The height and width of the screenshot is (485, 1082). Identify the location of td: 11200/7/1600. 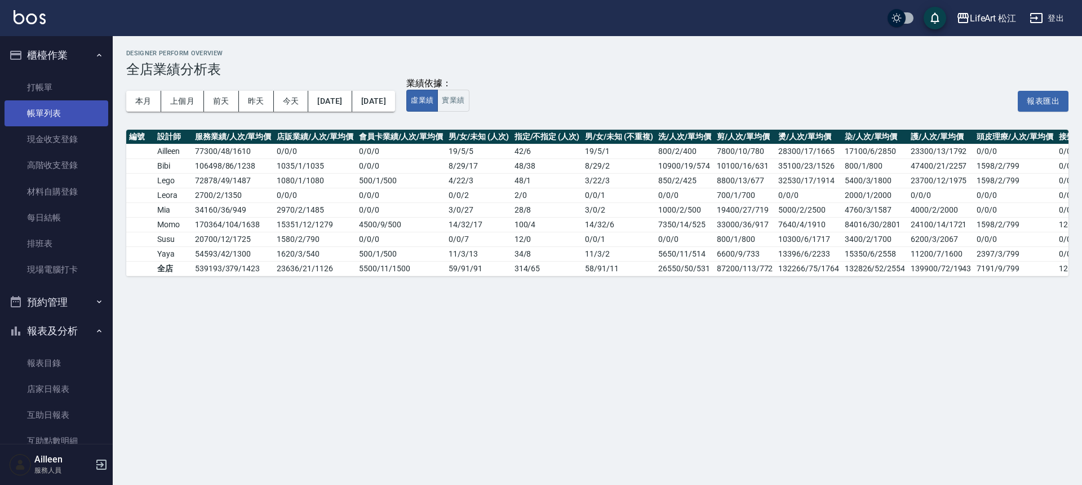
(941, 254).